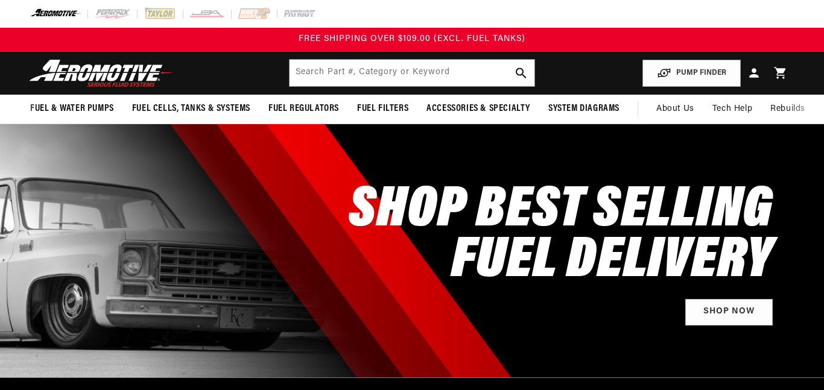 The image size is (824, 390). What do you see at coordinates (560, 236) in the screenshot?
I see `h2: SHOP BEST SELLING FUEL DELIVERY` at bounding box center [560, 236].